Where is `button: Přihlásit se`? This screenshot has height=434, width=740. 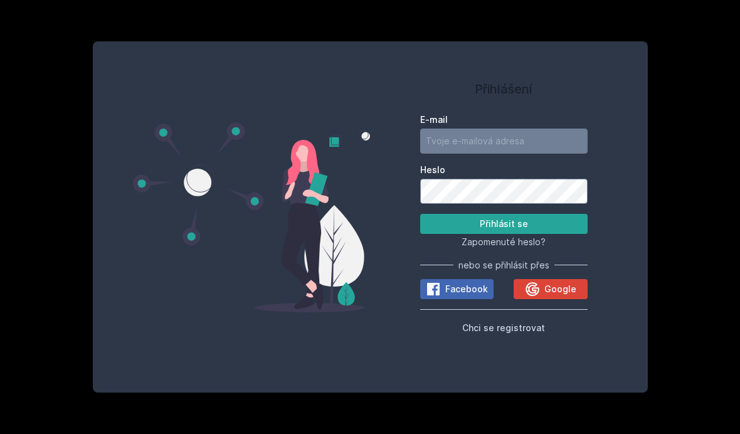 button: Přihlásit se is located at coordinates (504, 224).